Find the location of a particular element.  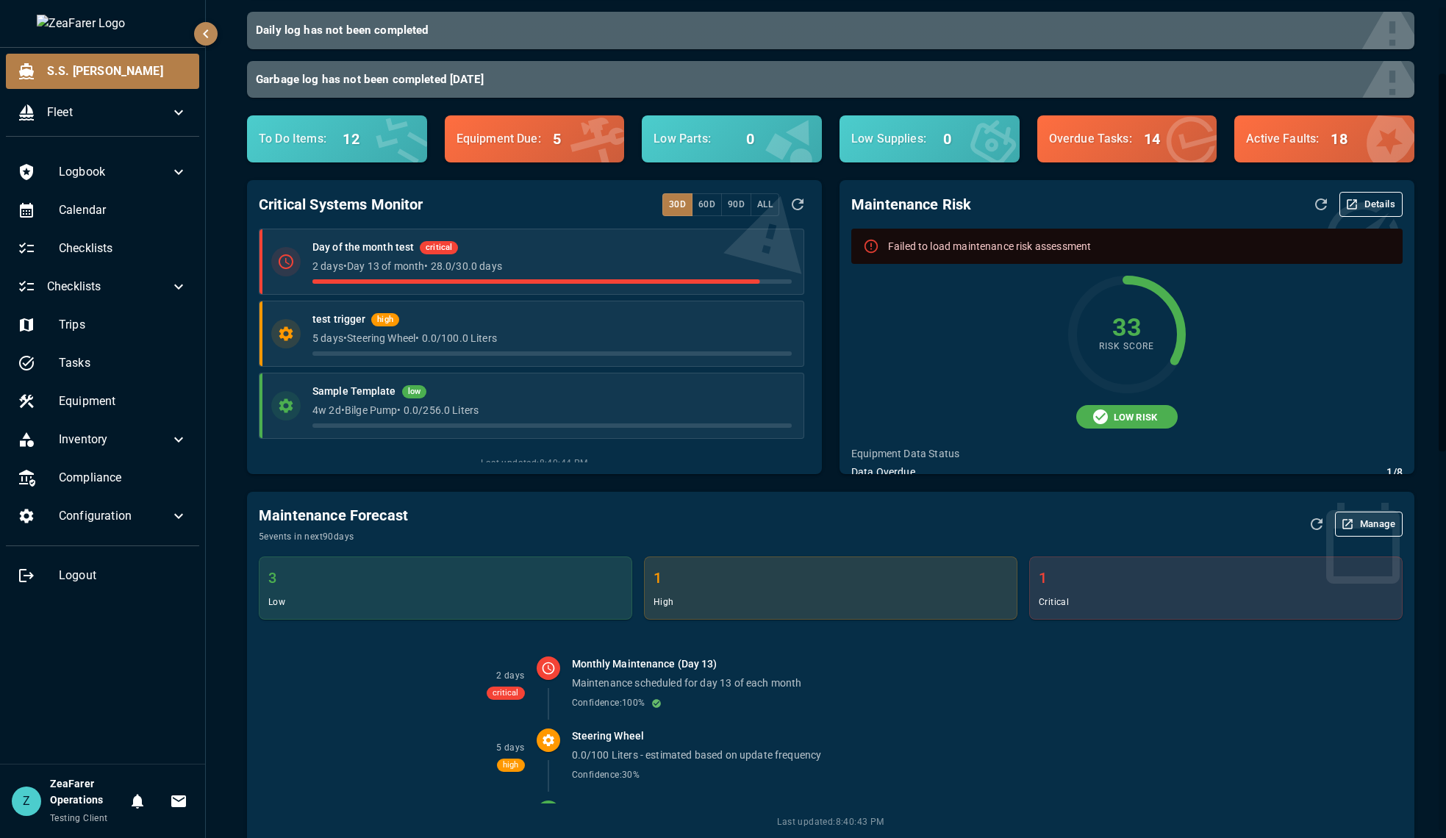

span: LOW RISK is located at coordinates (1135, 417).